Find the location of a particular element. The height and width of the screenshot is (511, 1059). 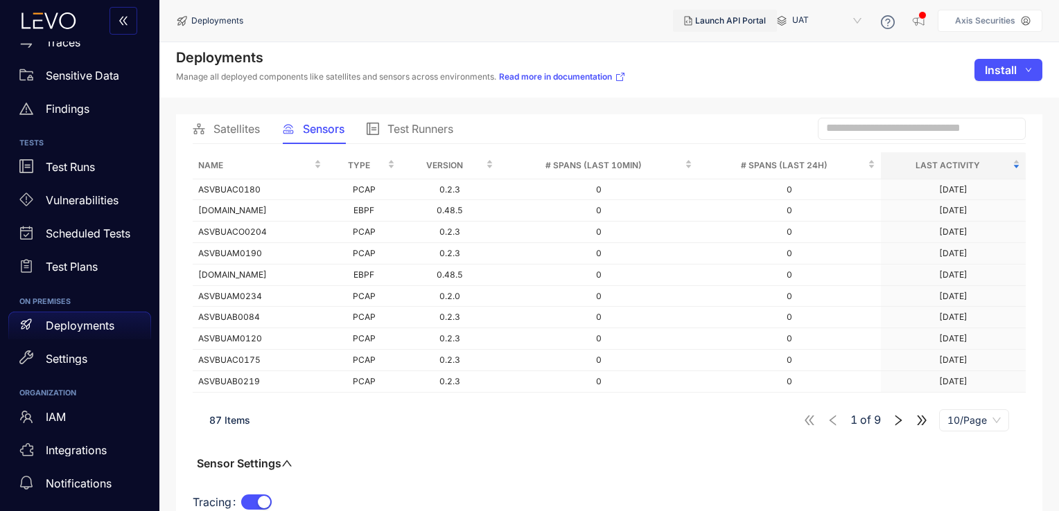

p: Vulnerabilities is located at coordinates (82, 200).